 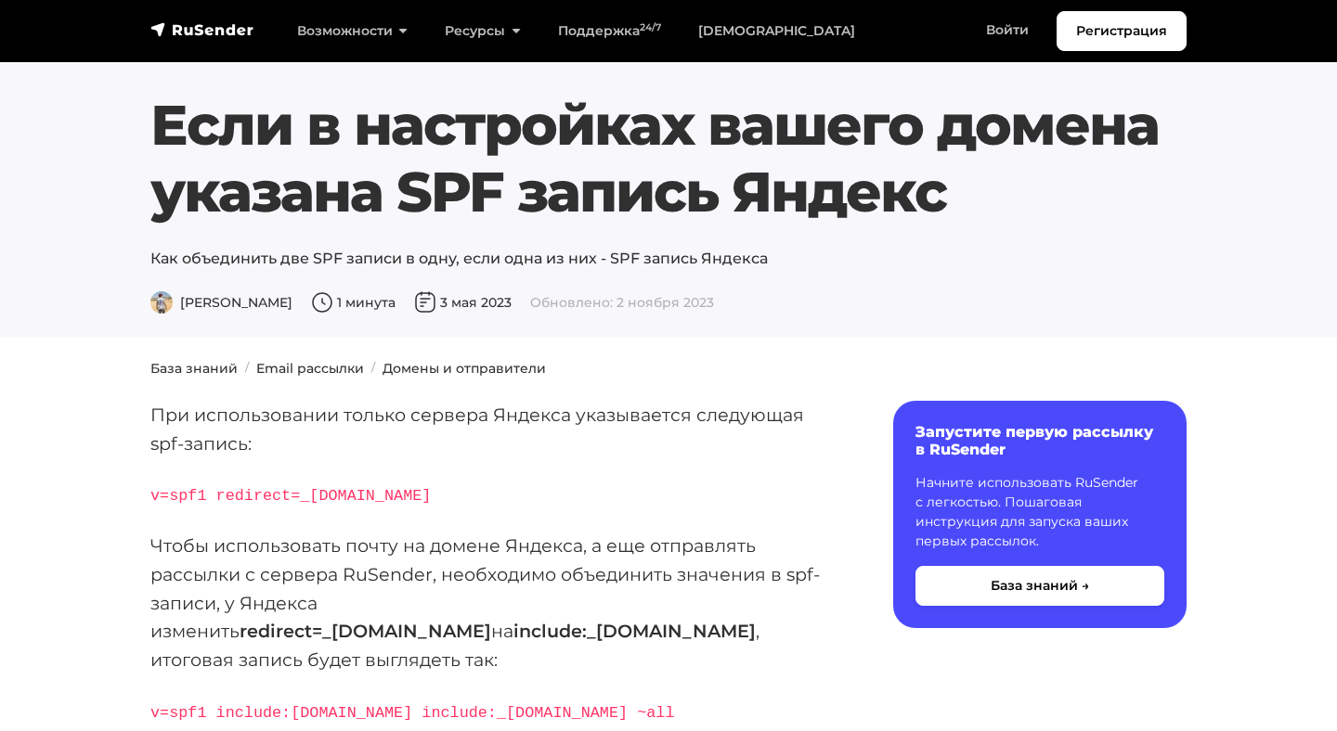 I want to click on span: 1 минута, so click(x=353, y=303).